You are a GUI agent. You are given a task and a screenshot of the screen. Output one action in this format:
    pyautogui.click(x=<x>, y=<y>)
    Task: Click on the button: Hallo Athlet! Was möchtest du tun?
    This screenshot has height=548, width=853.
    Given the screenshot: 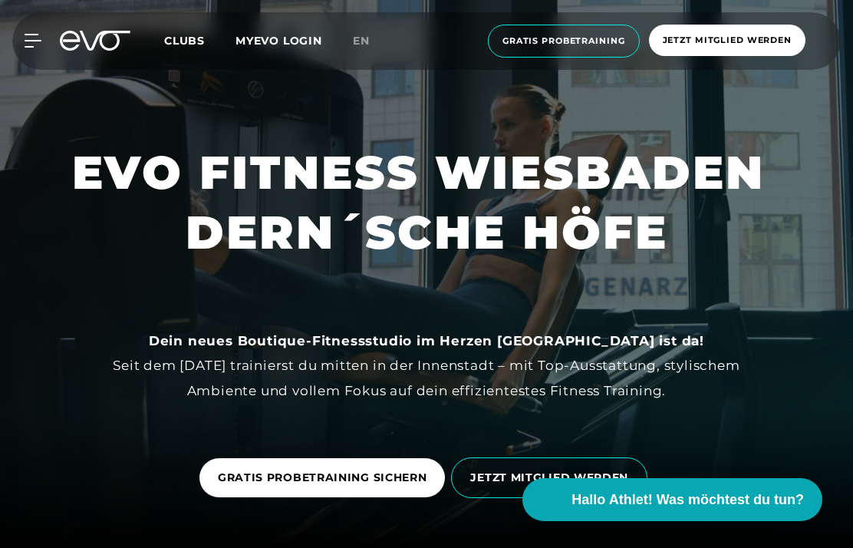 What is the action you would take?
    pyautogui.click(x=672, y=499)
    